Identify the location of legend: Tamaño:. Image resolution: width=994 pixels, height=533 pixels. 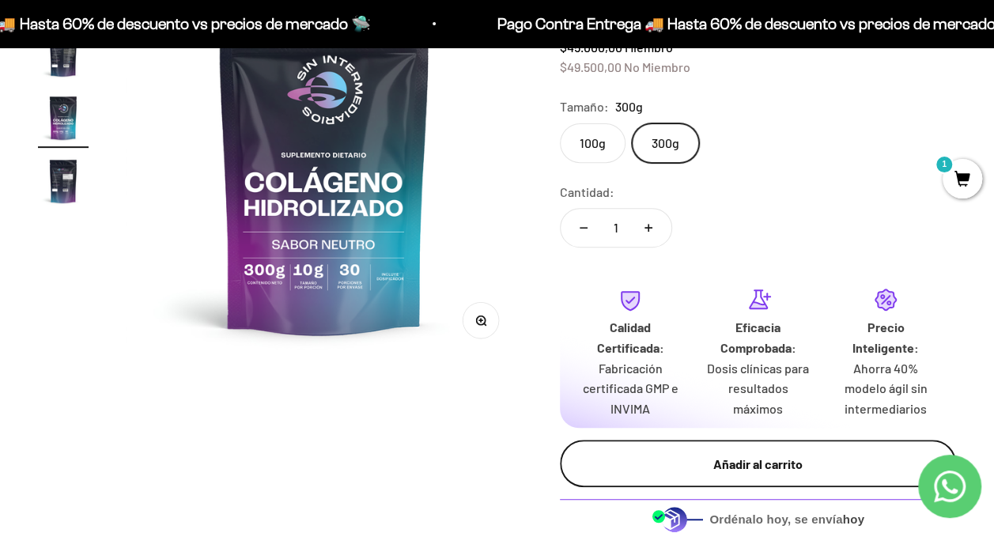
(584, 107).